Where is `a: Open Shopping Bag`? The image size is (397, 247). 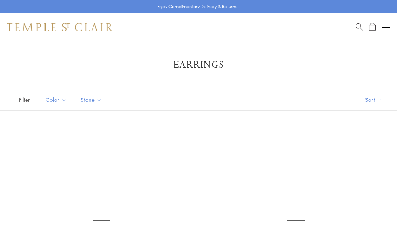
a: Open Shopping Bag is located at coordinates (372, 27).